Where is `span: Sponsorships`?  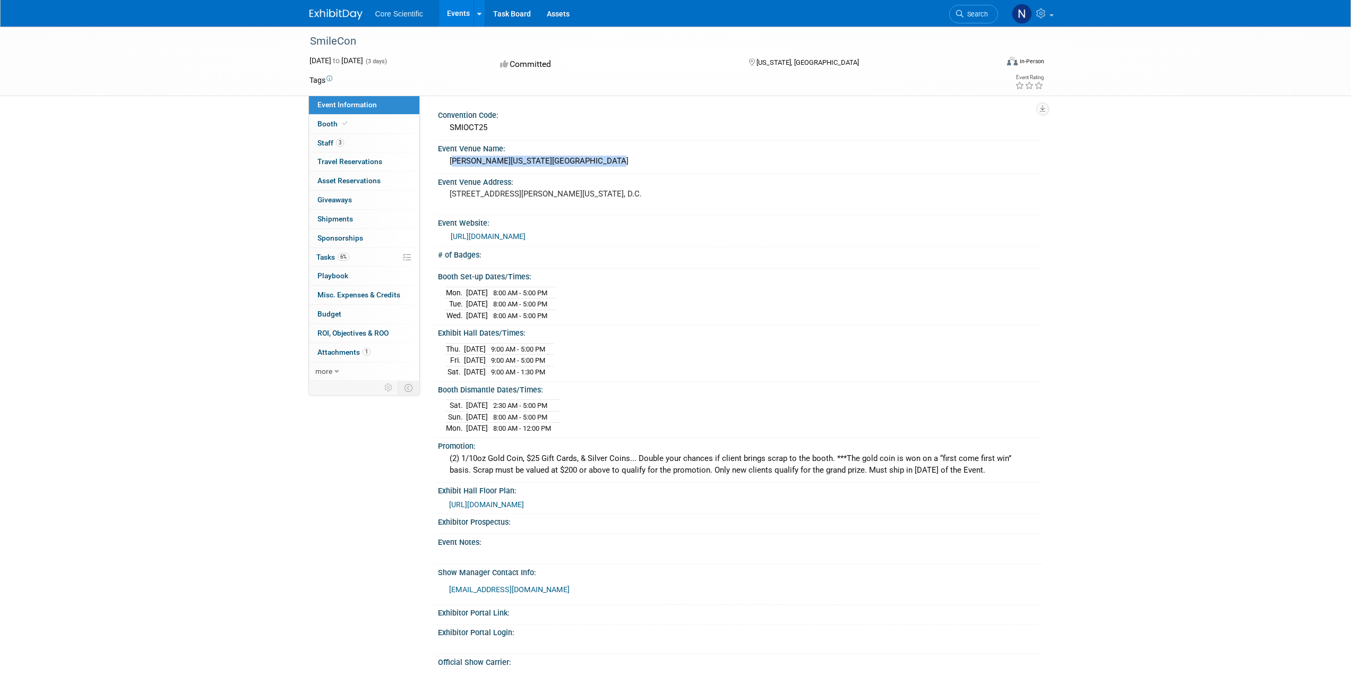
span: Sponsorships is located at coordinates (340, 238).